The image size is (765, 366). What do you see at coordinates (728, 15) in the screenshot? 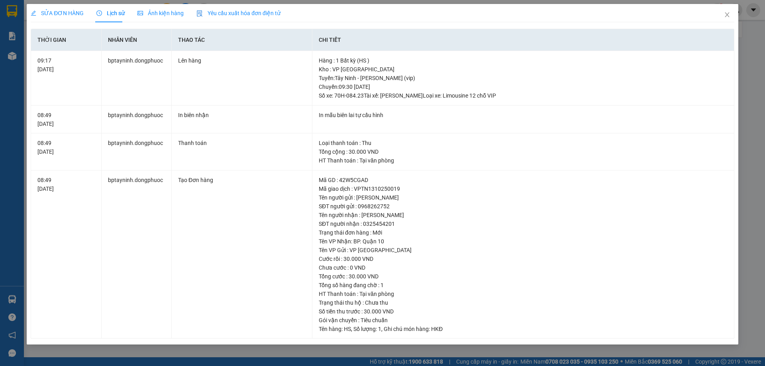
I see `span: close` at bounding box center [728, 15].